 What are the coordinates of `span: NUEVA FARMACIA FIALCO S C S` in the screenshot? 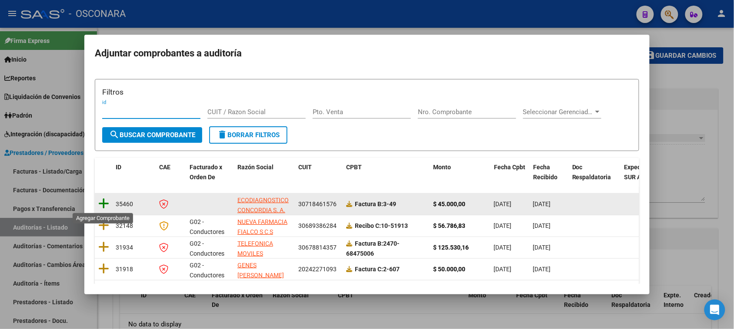 It's located at (262, 227).